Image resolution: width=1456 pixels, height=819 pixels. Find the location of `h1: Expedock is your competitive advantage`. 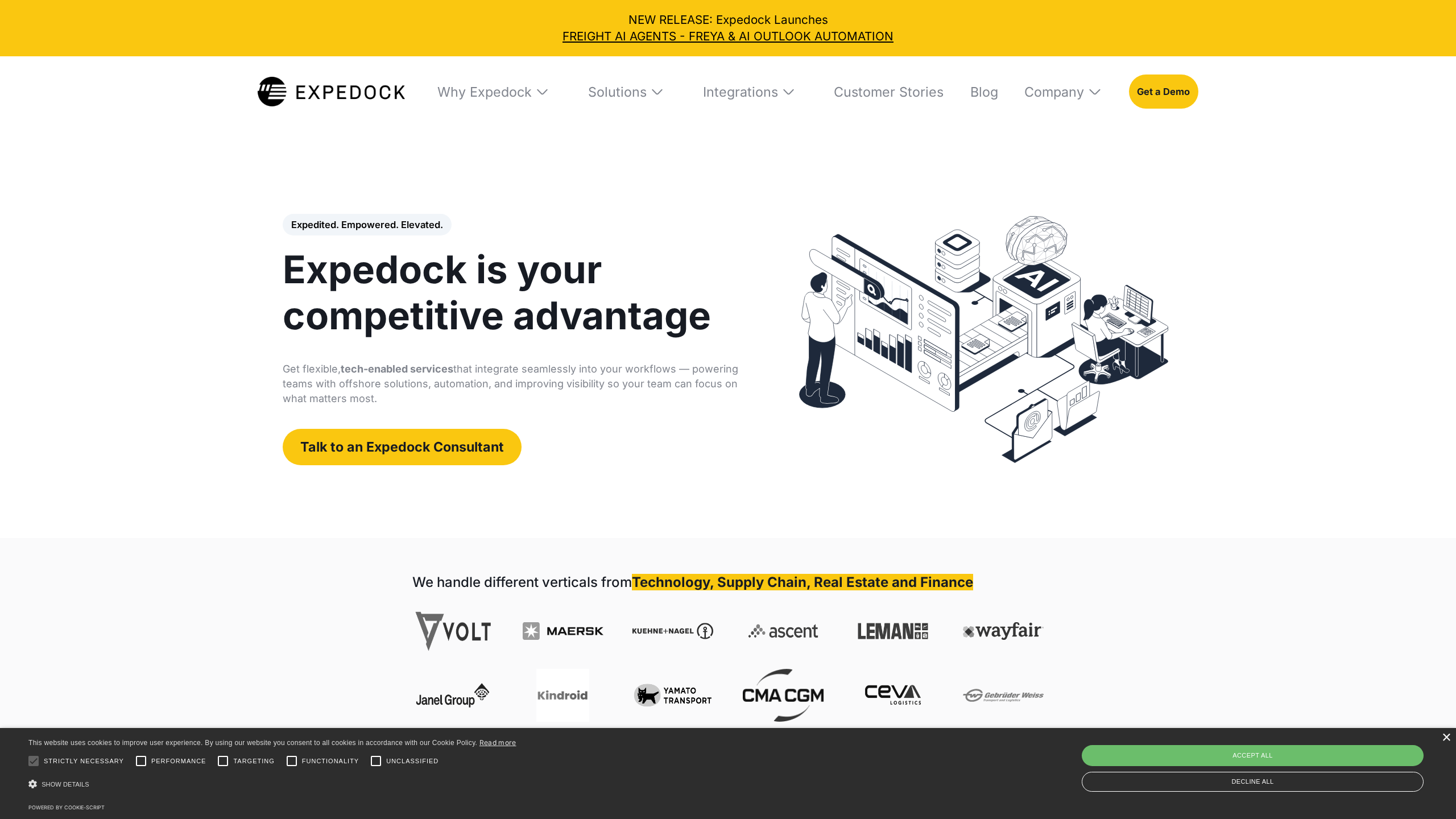

h1: Expedock is your competitive advantage is located at coordinates (511, 293).